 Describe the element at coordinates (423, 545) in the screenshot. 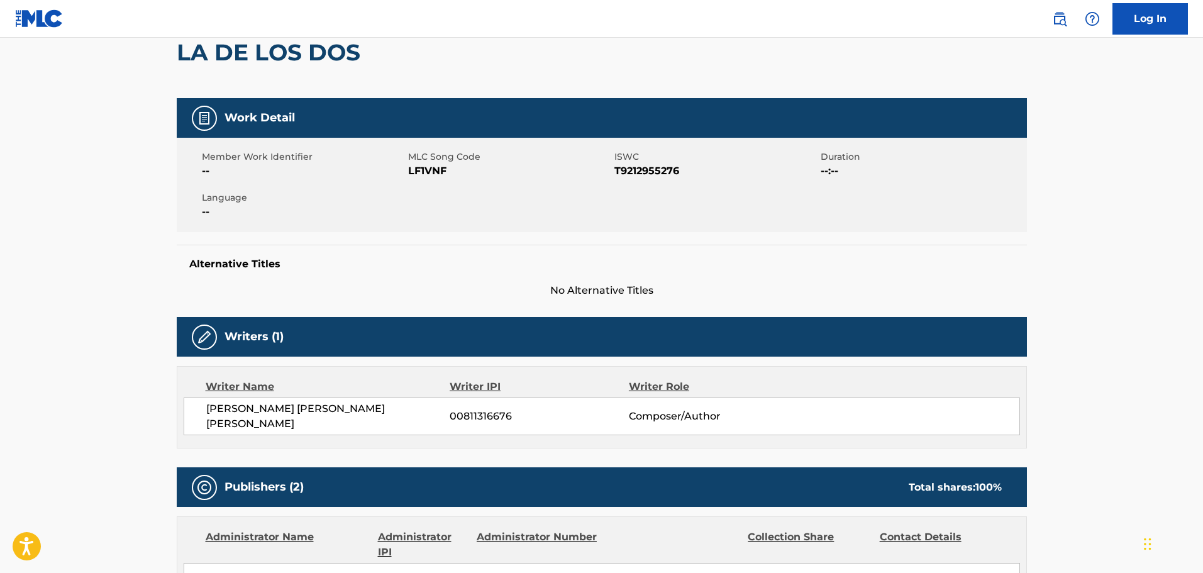

I see `div: Administrator IPI` at that location.